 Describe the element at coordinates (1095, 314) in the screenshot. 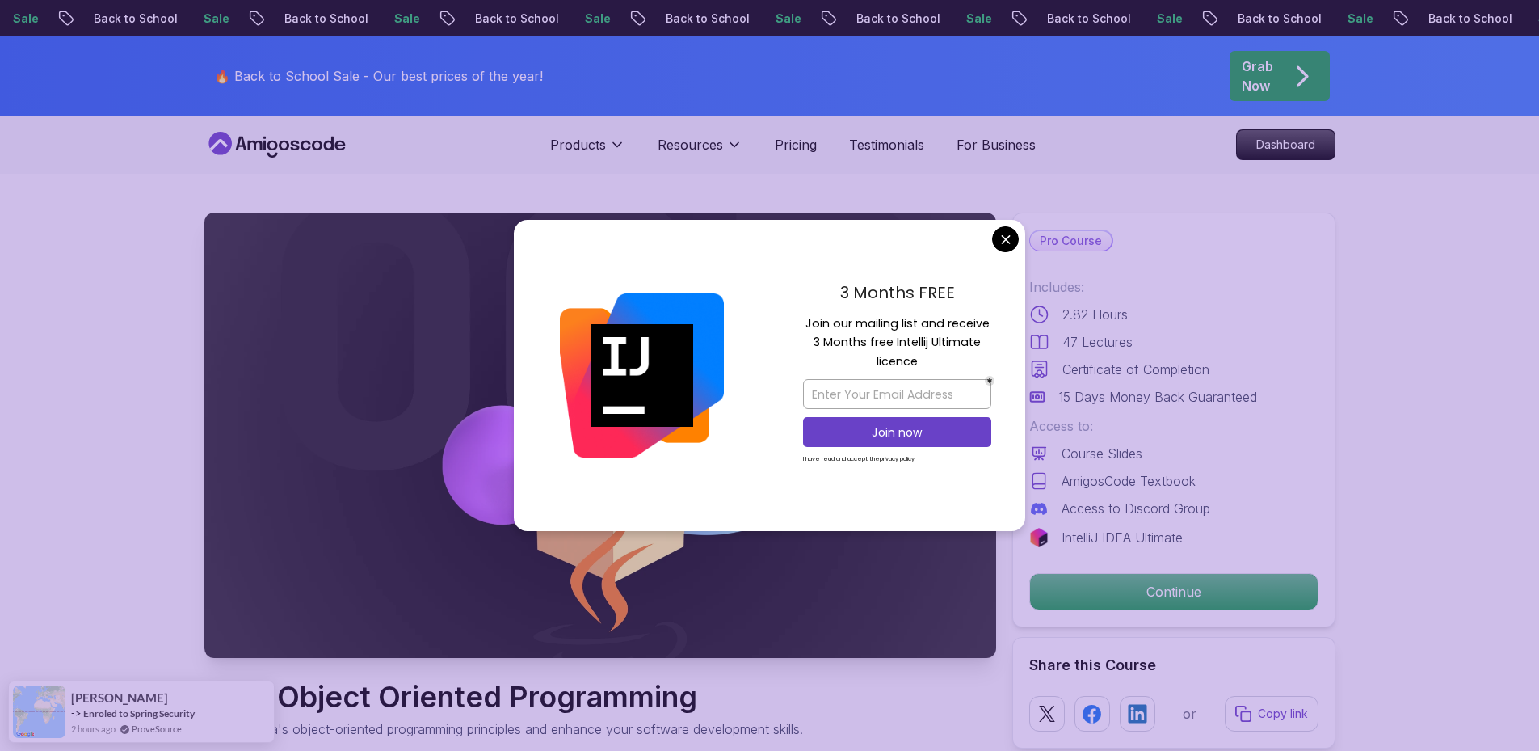

I see `p: 2.82 Hours` at that location.